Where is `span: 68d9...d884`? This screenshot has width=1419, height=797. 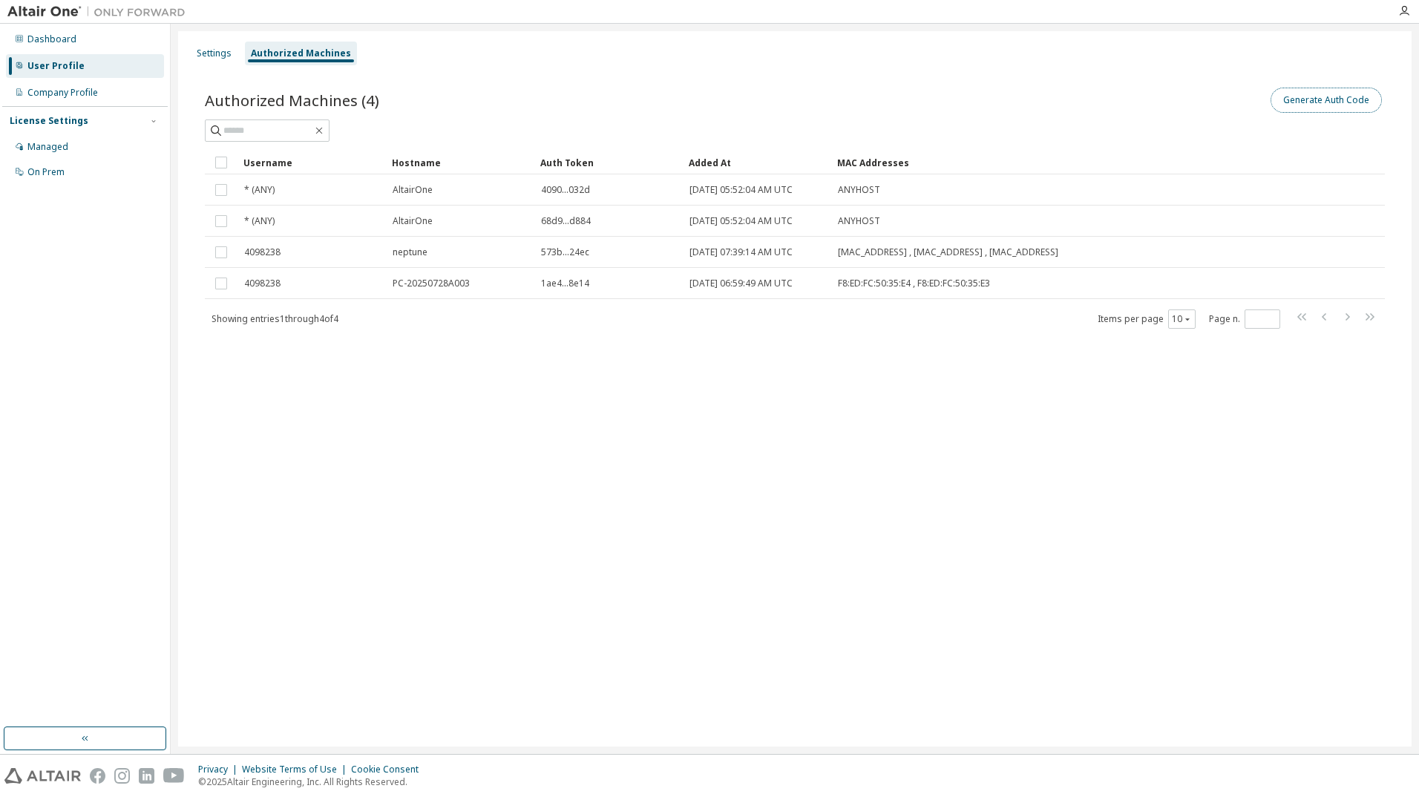 span: 68d9...d884 is located at coordinates (565, 221).